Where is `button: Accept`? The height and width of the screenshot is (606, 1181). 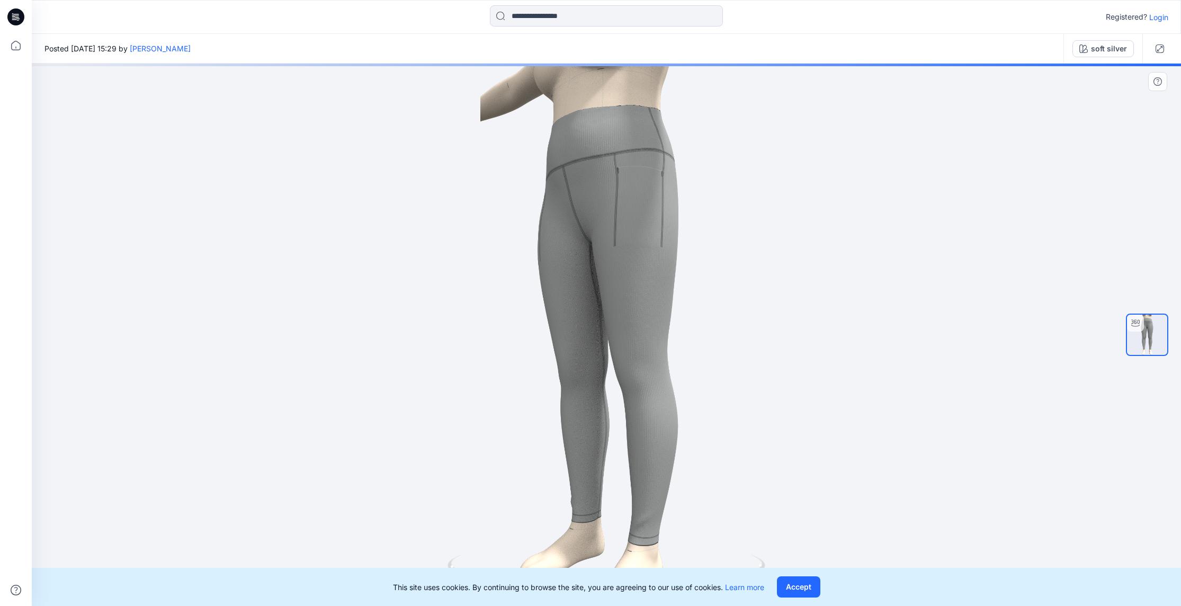 button: Accept is located at coordinates (799, 587).